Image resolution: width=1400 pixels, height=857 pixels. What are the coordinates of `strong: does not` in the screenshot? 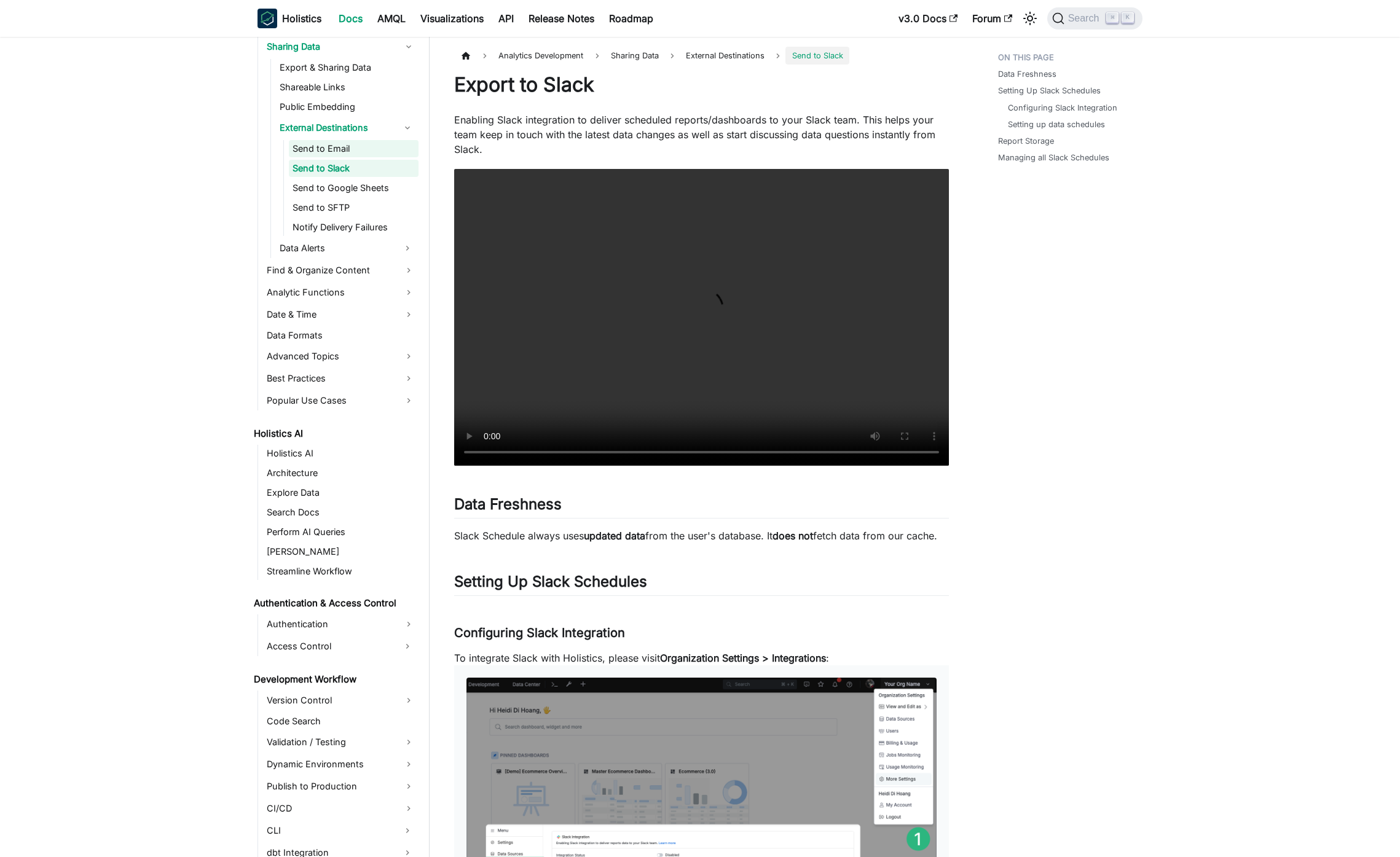 It's located at (792, 536).